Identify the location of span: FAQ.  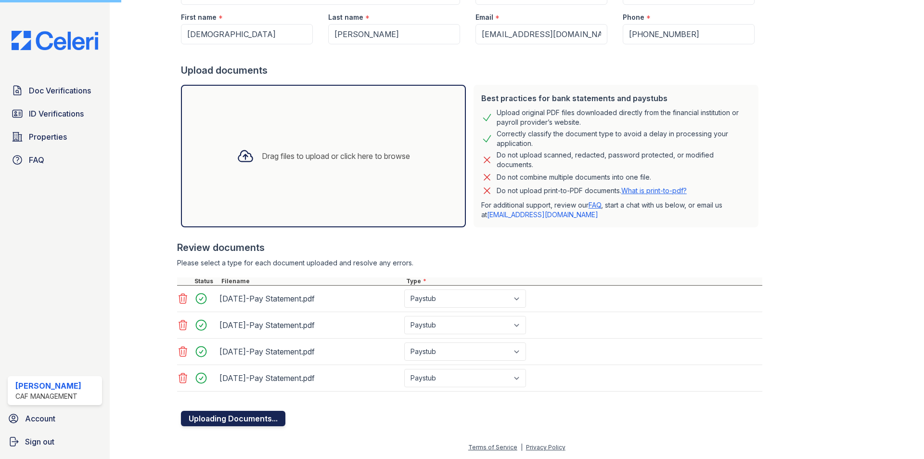
(37, 160).